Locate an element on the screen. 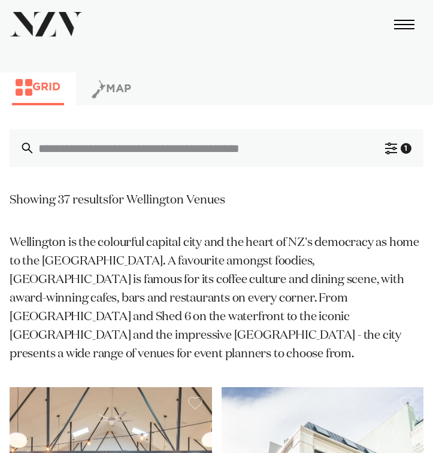 The image size is (433, 453). div: 1 is located at coordinates (406, 148).